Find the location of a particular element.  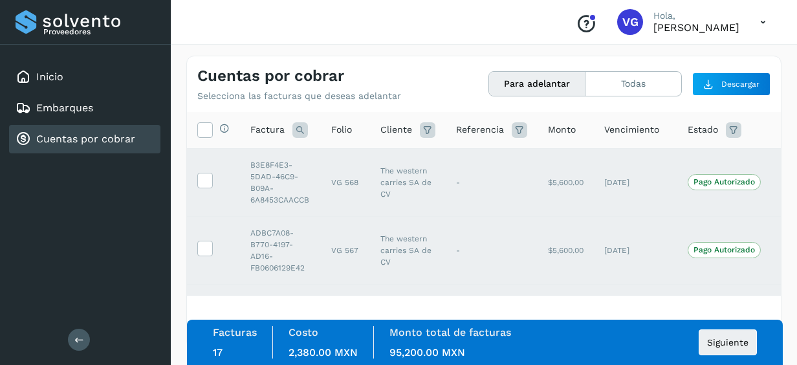

p: Proveedores is located at coordinates (99, 32).